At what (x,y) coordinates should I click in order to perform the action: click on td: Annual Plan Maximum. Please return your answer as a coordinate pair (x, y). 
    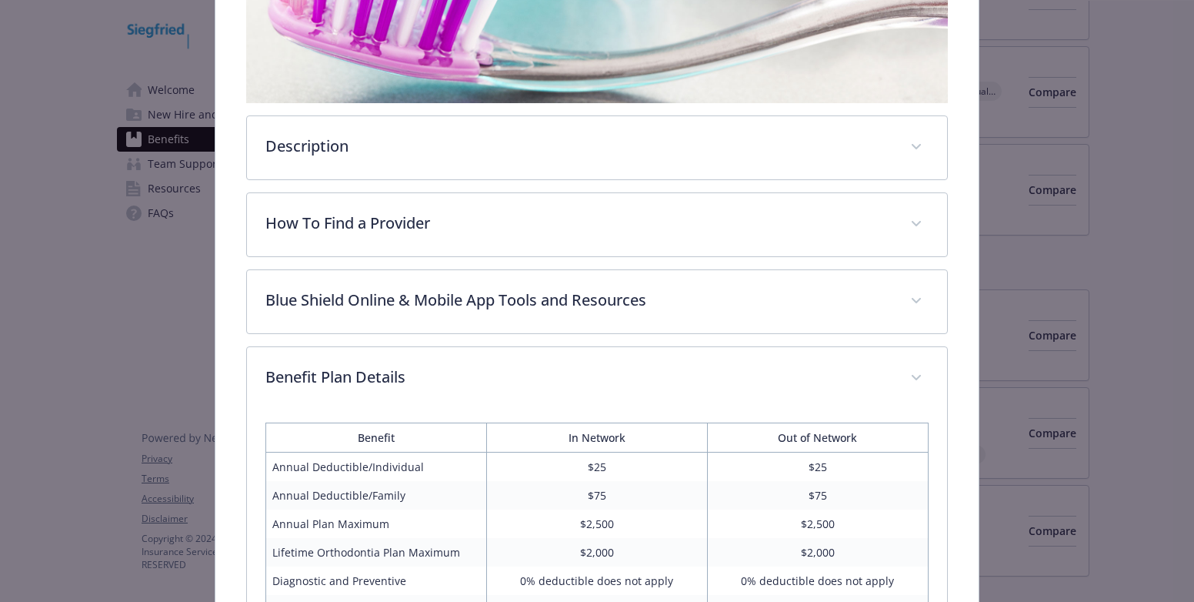
    Looking at the image, I should click on (376, 523).